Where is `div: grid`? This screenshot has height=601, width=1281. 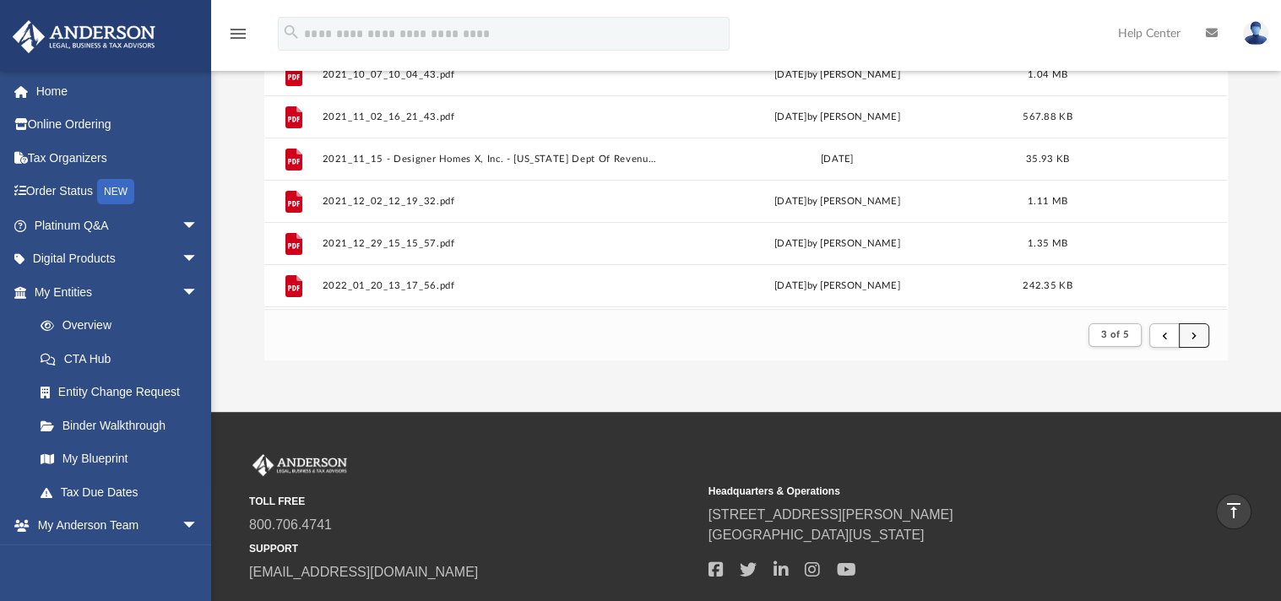 div: grid is located at coordinates (746, 160).